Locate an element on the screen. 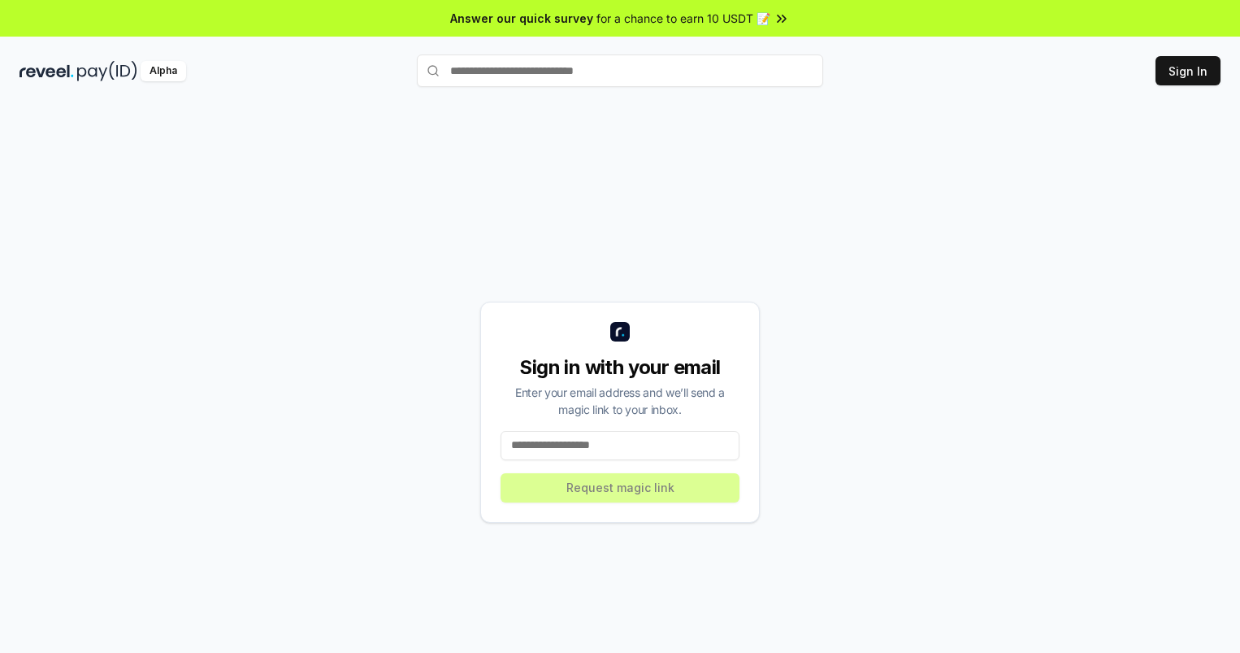  img: reveel_dark is located at coordinates (46, 71).